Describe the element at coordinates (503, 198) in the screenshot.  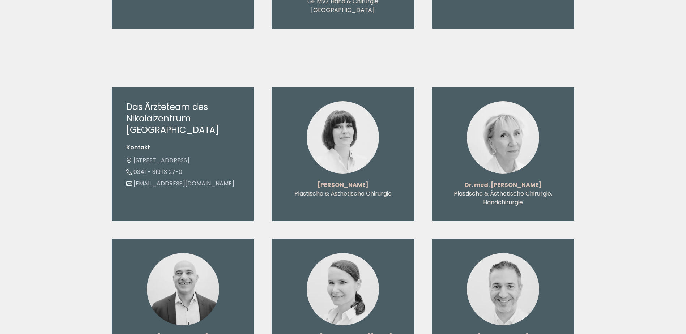
I see `p: Plastische & Ästhetische Chirurgie, Handchirurgie` at that location.